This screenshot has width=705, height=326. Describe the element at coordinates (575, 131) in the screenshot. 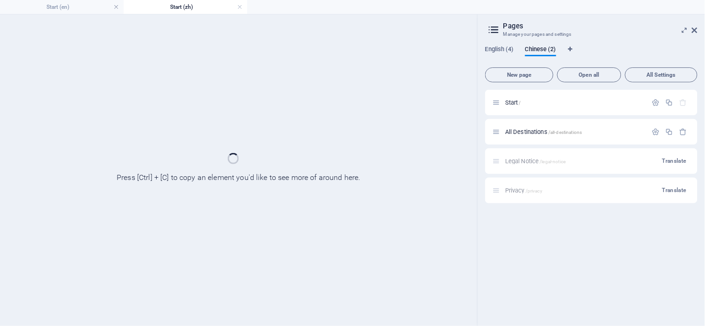

I see `div: All Destinations/all-destinations` at that location.